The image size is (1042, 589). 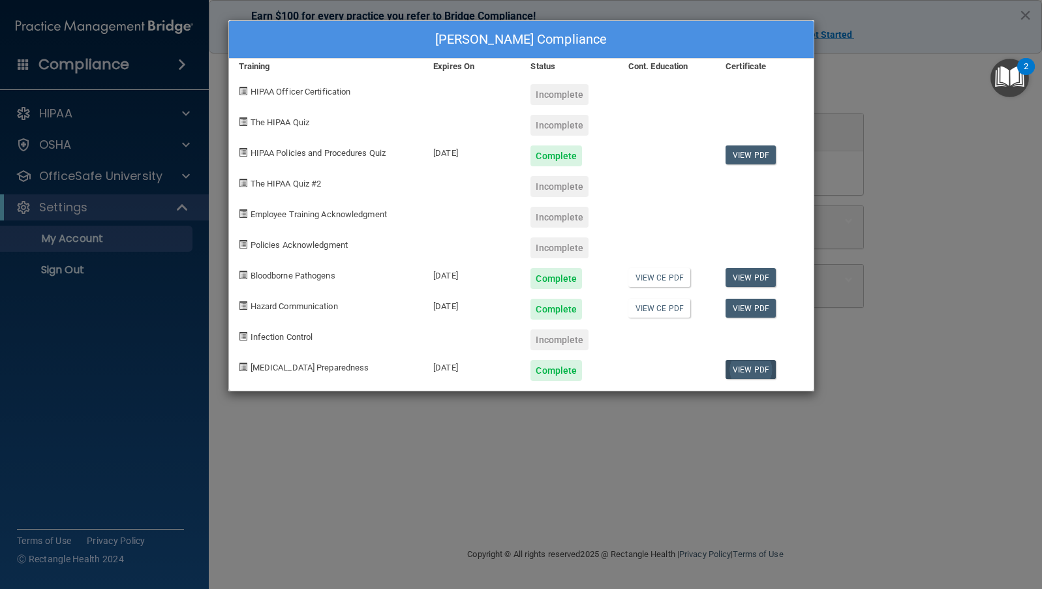 What do you see at coordinates (294, 306) in the screenshot?
I see `span: Hazard Communication` at bounding box center [294, 306].